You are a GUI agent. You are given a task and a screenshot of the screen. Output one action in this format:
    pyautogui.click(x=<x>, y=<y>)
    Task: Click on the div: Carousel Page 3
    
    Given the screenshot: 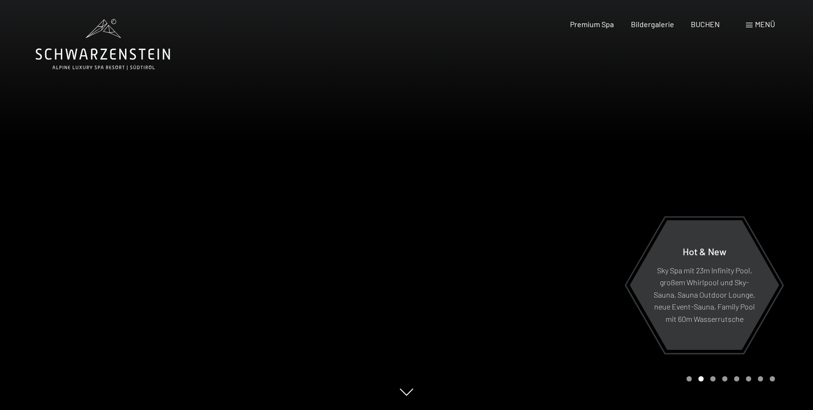 What is the action you would take?
    pyautogui.click(x=713, y=378)
    